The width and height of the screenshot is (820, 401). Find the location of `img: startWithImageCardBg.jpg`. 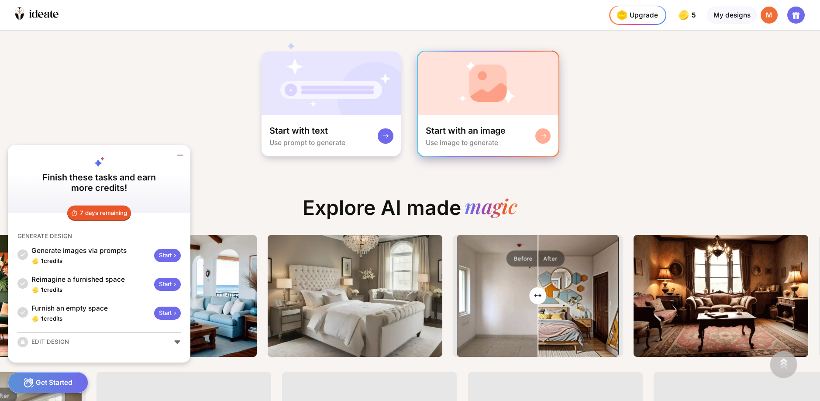

img: startWithImageCardBg.jpg is located at coordinates (488, 83).